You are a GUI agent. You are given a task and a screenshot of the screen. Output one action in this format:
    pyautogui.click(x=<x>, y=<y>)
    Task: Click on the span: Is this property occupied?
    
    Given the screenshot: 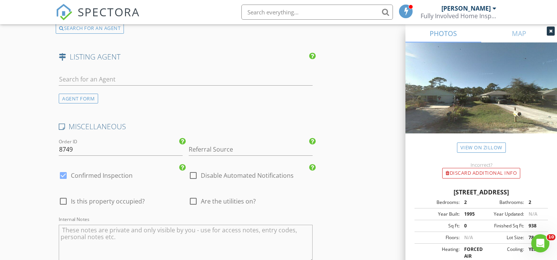 What is the action you would take?
    pyautogui.click(x=108, y=201)
    